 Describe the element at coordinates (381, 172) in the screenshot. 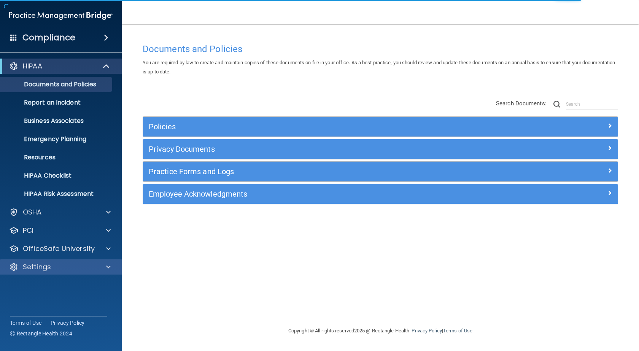

I see `a: Practice Forms and Logs` at that location.